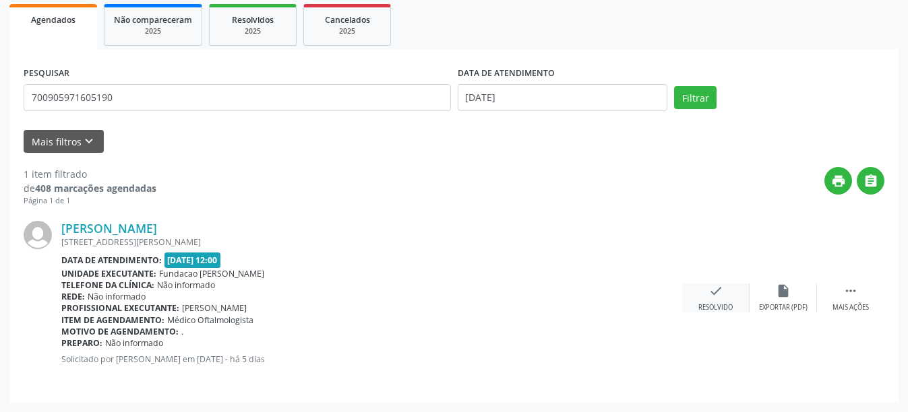  I want to click on button: print, so click(838, 181).